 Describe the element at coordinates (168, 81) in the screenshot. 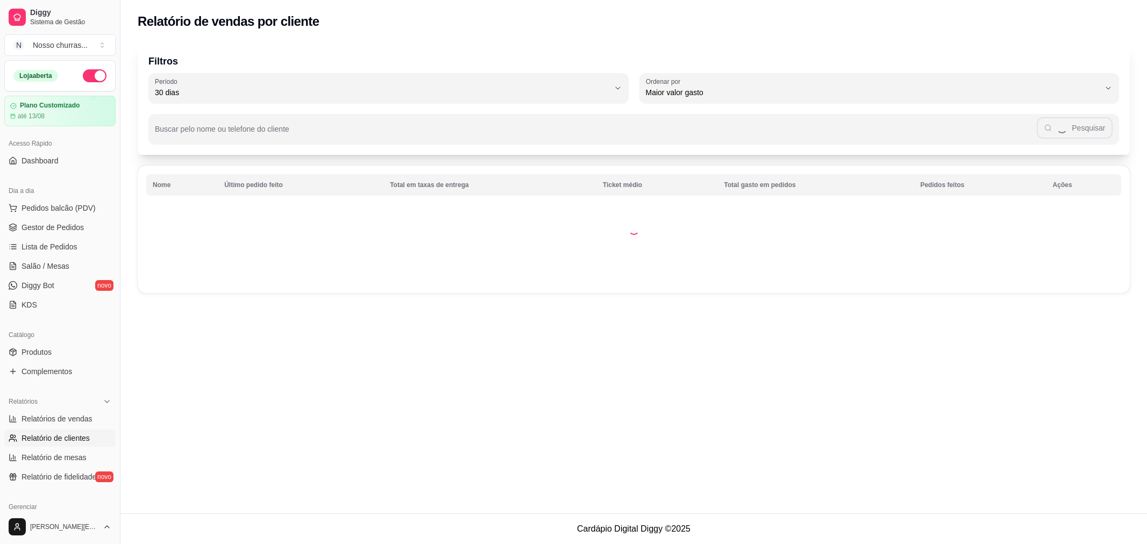

I see `label: Período` at that location.